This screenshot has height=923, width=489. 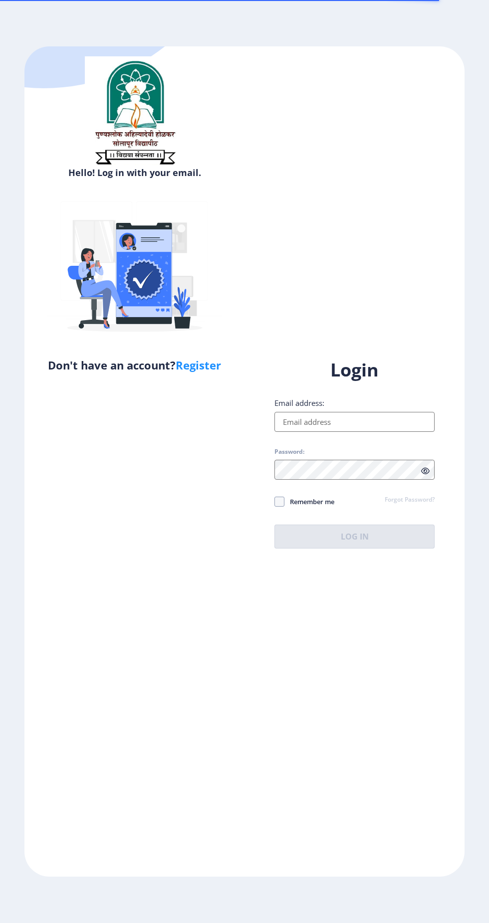 What do you see at coordinates (289, 452) in the screenshot?
I see `label: Password:` at bounding box center [289, 452].